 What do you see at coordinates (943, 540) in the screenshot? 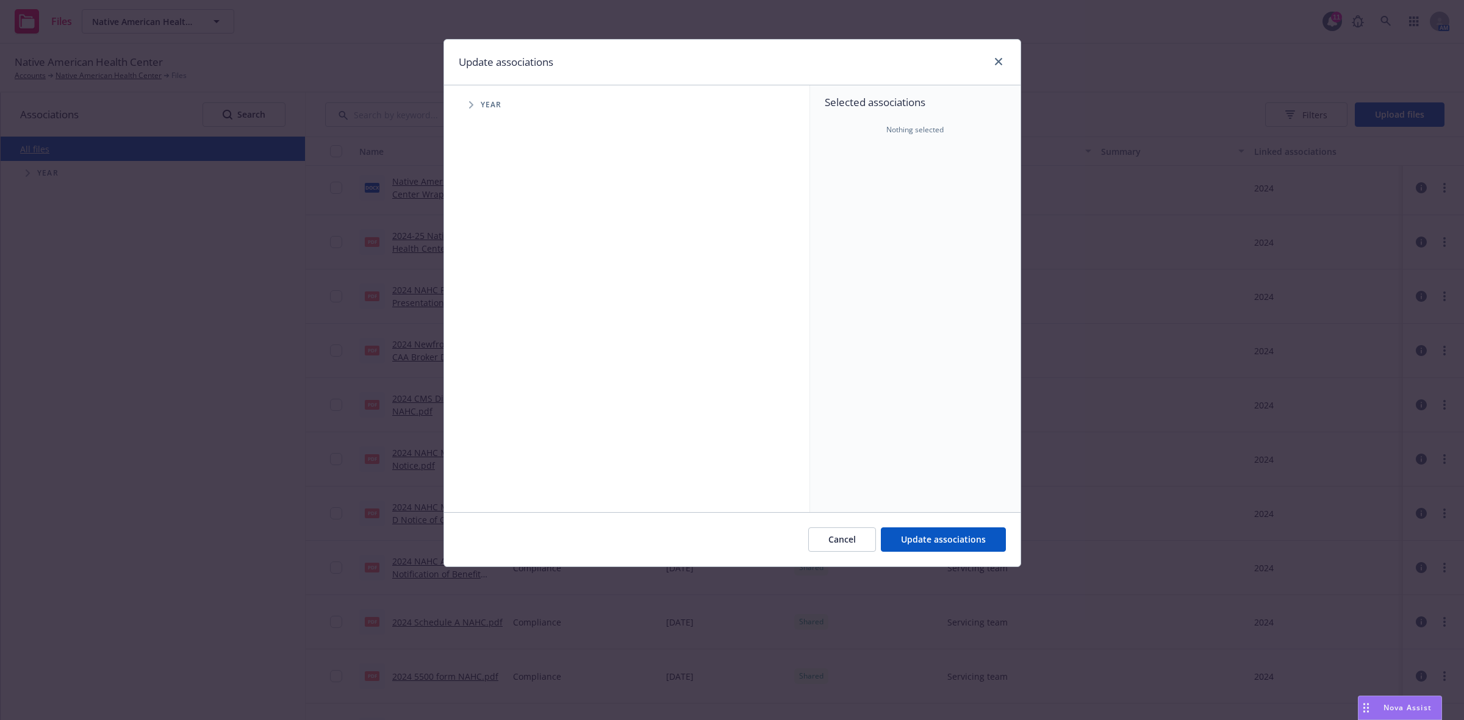
I see `button: Update associations` at bounding box center [943, 540].